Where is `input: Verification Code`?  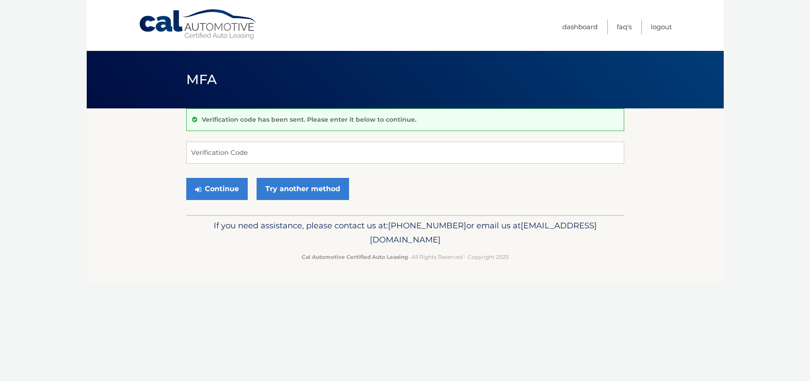 input: Verification Code is located at coordinates (405, 153).